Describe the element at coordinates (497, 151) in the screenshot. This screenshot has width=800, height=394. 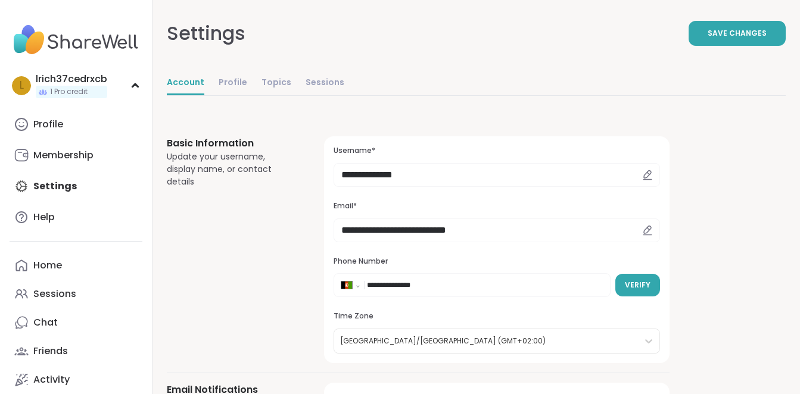
I see `h3: Username*` at that location.